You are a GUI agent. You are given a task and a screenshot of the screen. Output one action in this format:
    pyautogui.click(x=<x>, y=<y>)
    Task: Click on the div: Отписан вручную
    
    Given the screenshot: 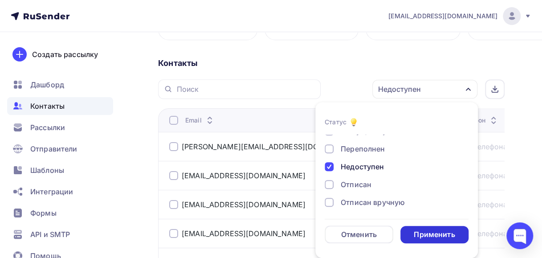 What is the action you would take?
    pyautogui.click(x=373, y=202)
    